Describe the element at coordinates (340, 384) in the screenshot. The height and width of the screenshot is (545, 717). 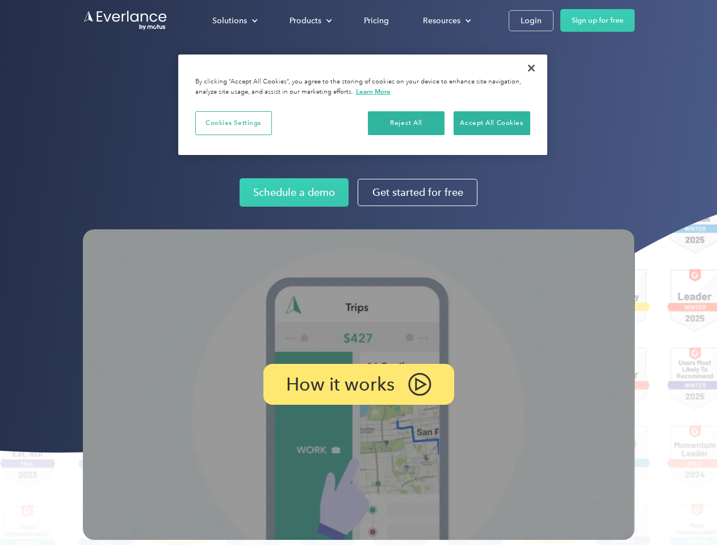
I see `p: How it works` at that location.